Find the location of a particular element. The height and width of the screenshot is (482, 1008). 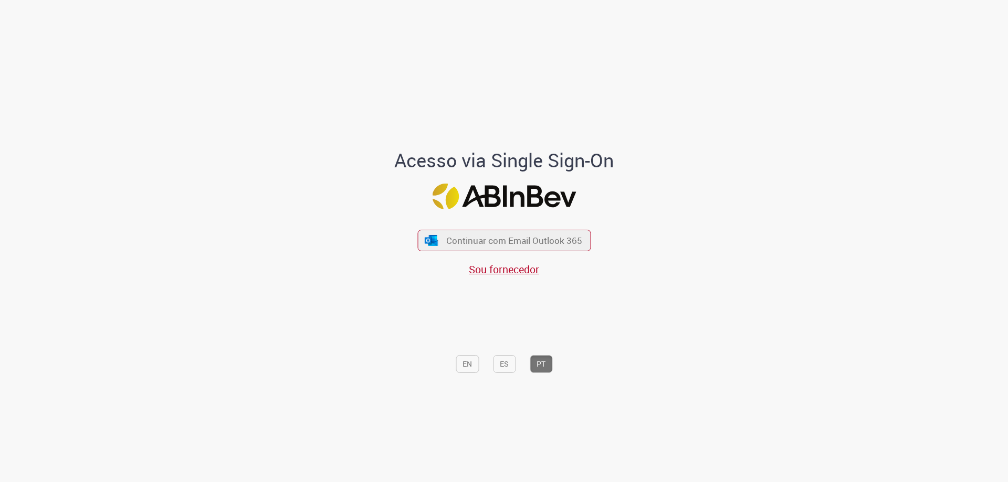

h1: Acesso via Single Sign-On is located at coordinates (504, 161).